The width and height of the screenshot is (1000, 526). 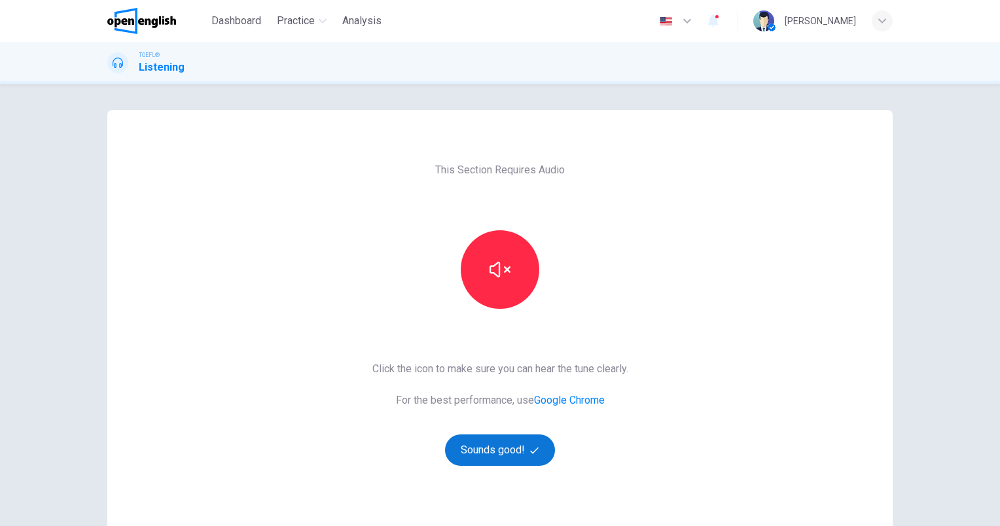 What do you see at coordinates (500, 450) in the screenshot?
I see `button: Sounds good!` at bounding box center [500, 450].